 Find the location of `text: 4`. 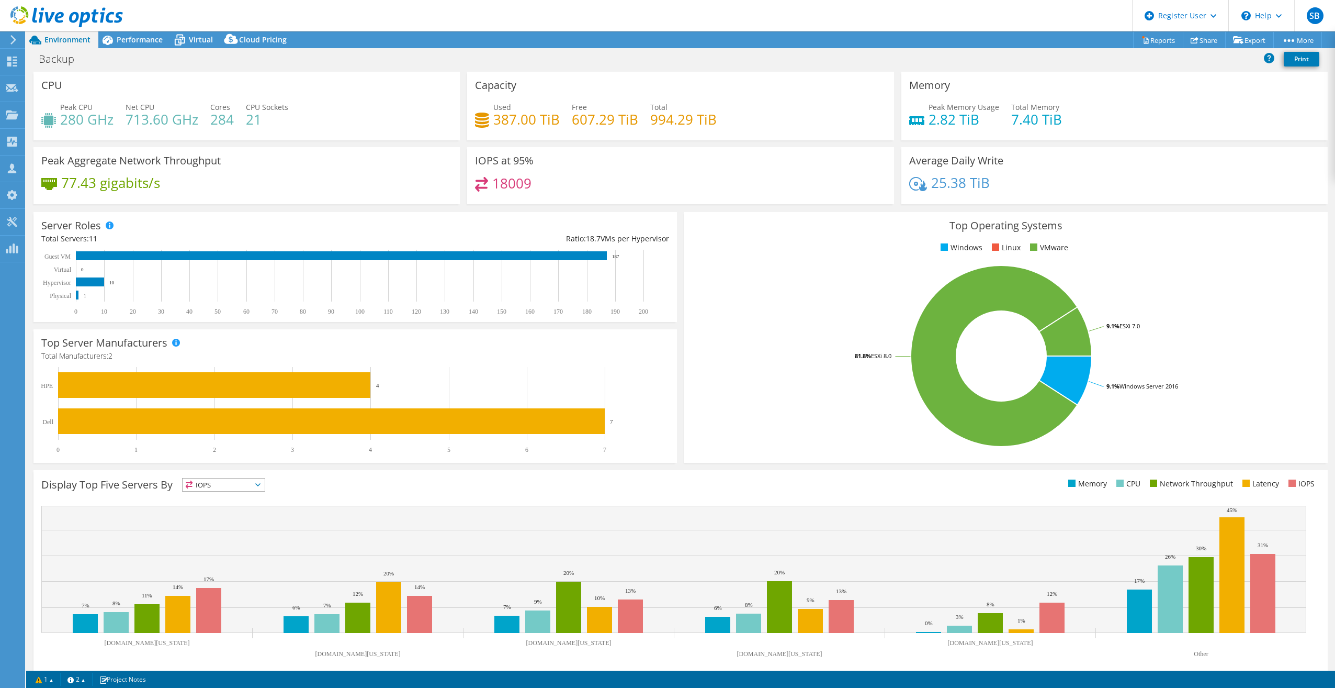

text: 4 is located at coordinates (370, 450).